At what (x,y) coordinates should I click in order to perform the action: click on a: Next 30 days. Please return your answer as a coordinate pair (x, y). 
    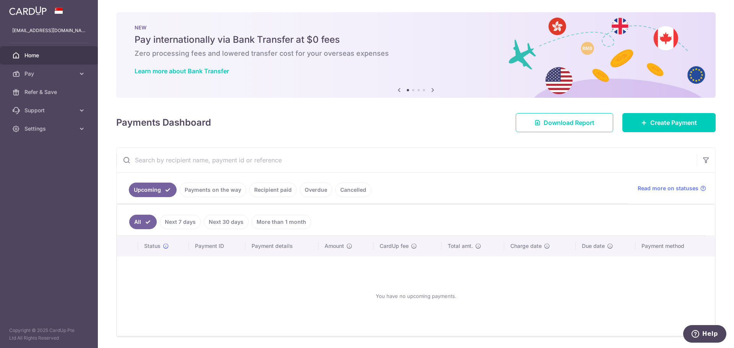
    Looking at the image, I should click on (226, 222).